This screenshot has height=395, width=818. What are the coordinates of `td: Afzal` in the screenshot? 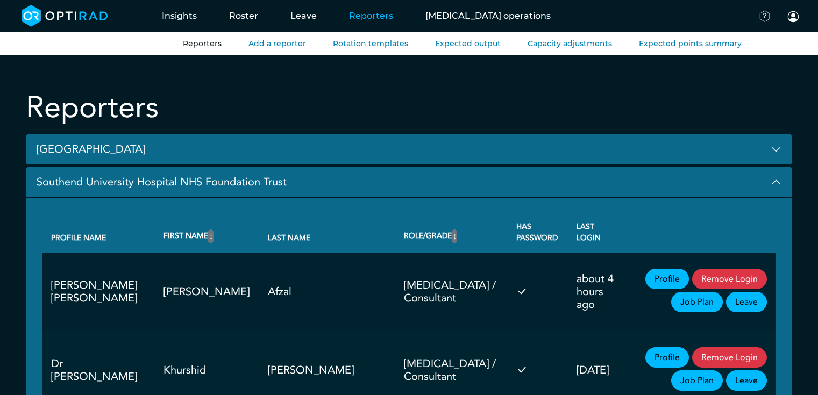 It's located at (327, 292).